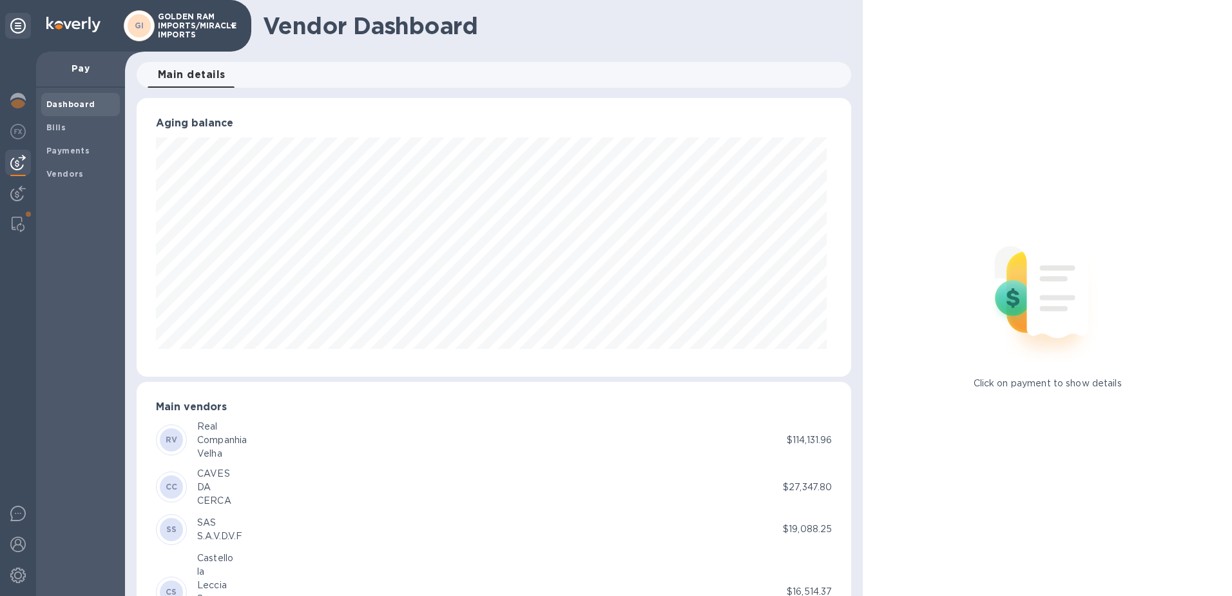 The width and height of the screenshot is (1232, 596). I want to click on div: DA, so click(214, 487).